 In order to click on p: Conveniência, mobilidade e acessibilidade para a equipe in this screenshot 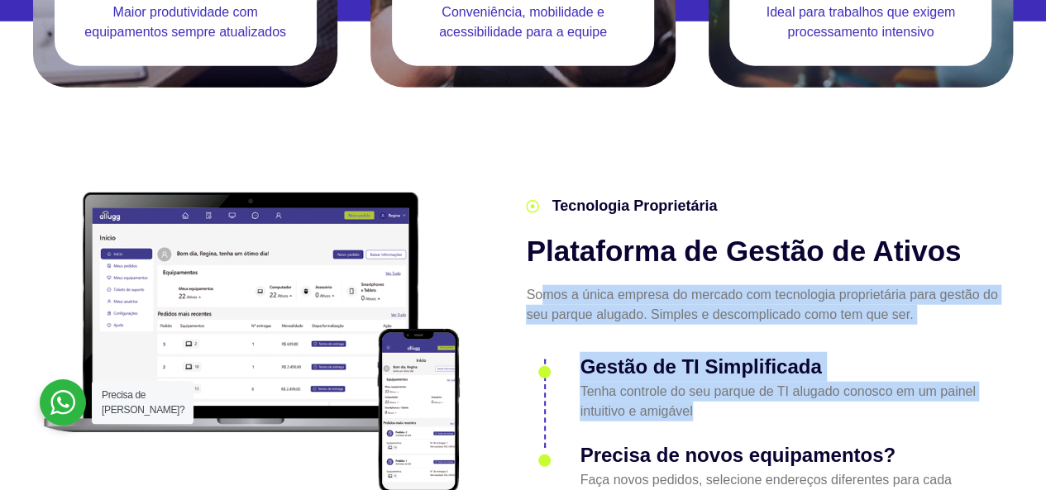, I will do `click(523, 22)`.